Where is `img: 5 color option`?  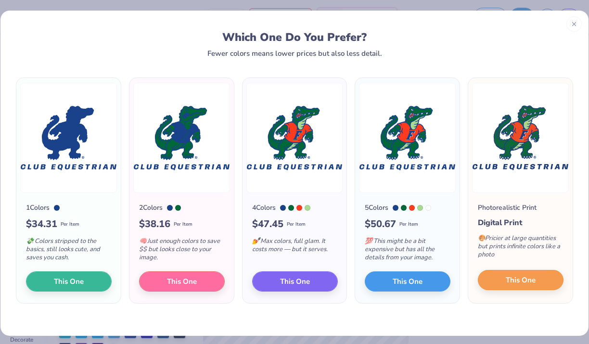
img: 5 color option is located at coordinates (407, 138).